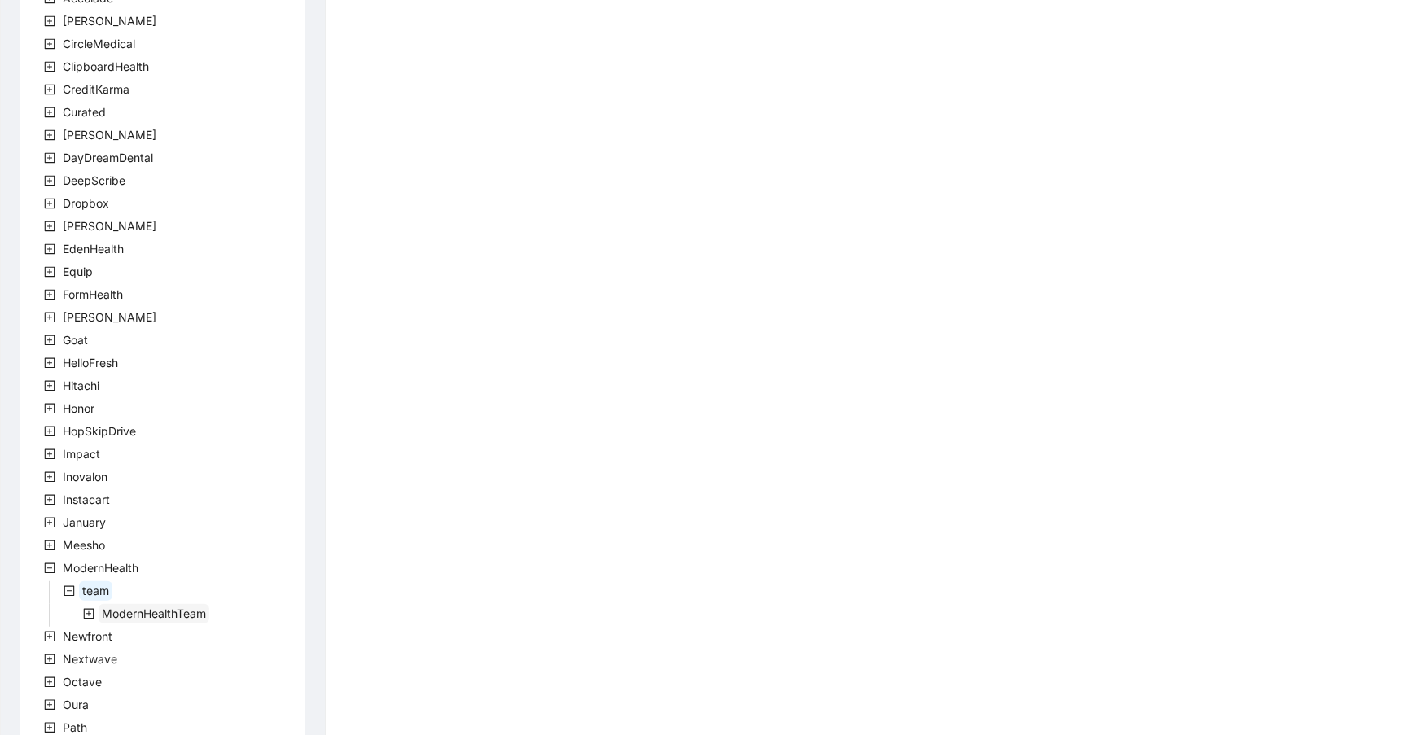 This screenshot has width=1421, height=735. Describe the element at coordinates (75, 727) in the screenshot. I see `span: Path` at that location.